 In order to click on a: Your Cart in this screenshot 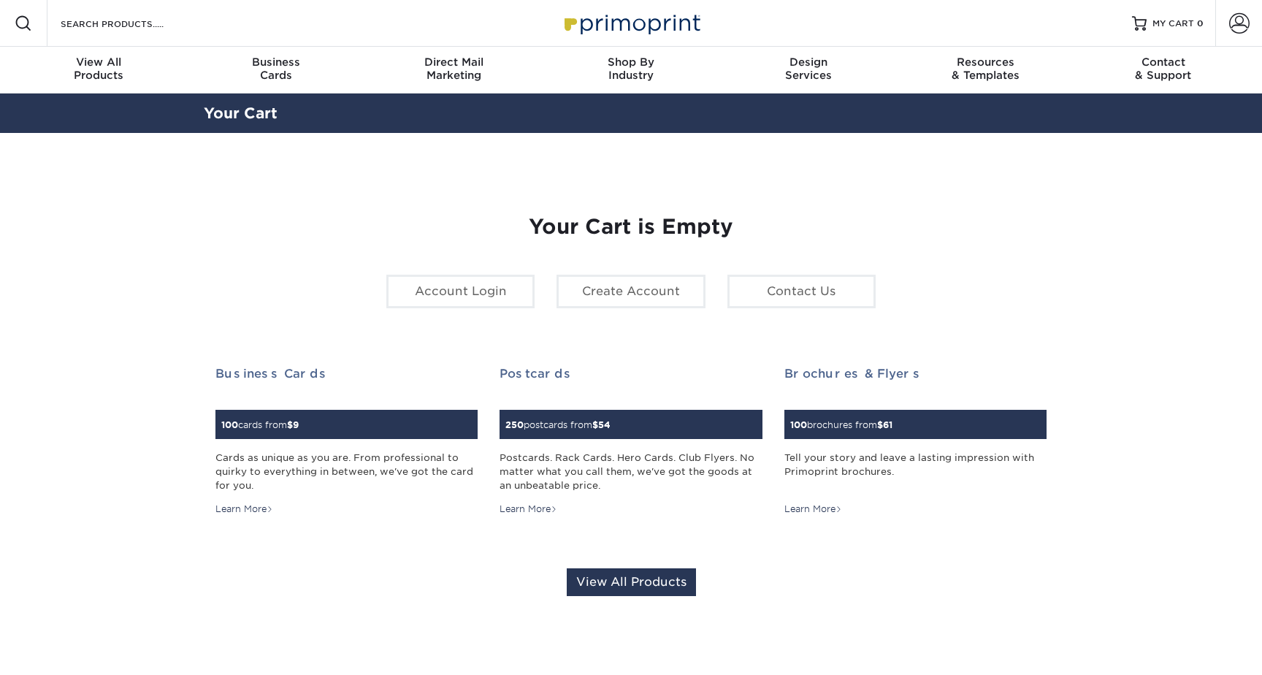, I will do `click(240, 113)`.